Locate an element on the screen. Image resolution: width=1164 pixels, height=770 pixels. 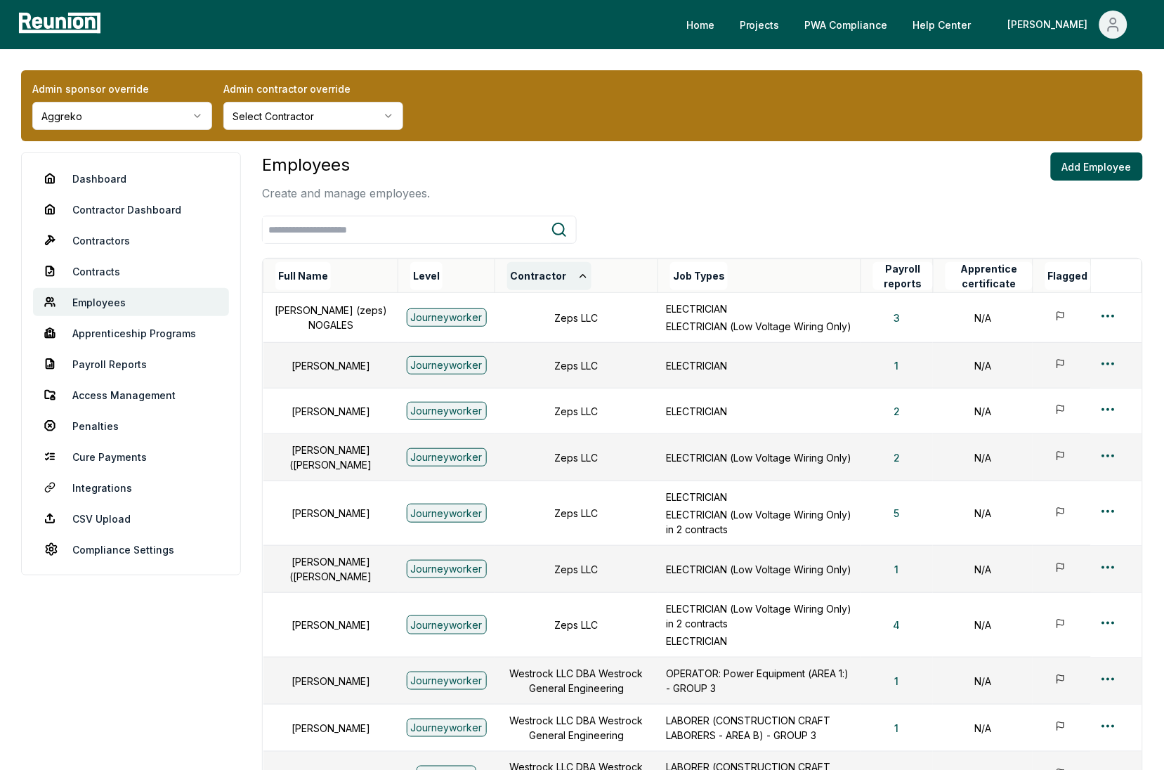
a: Home is located at coordinates (700, 25).